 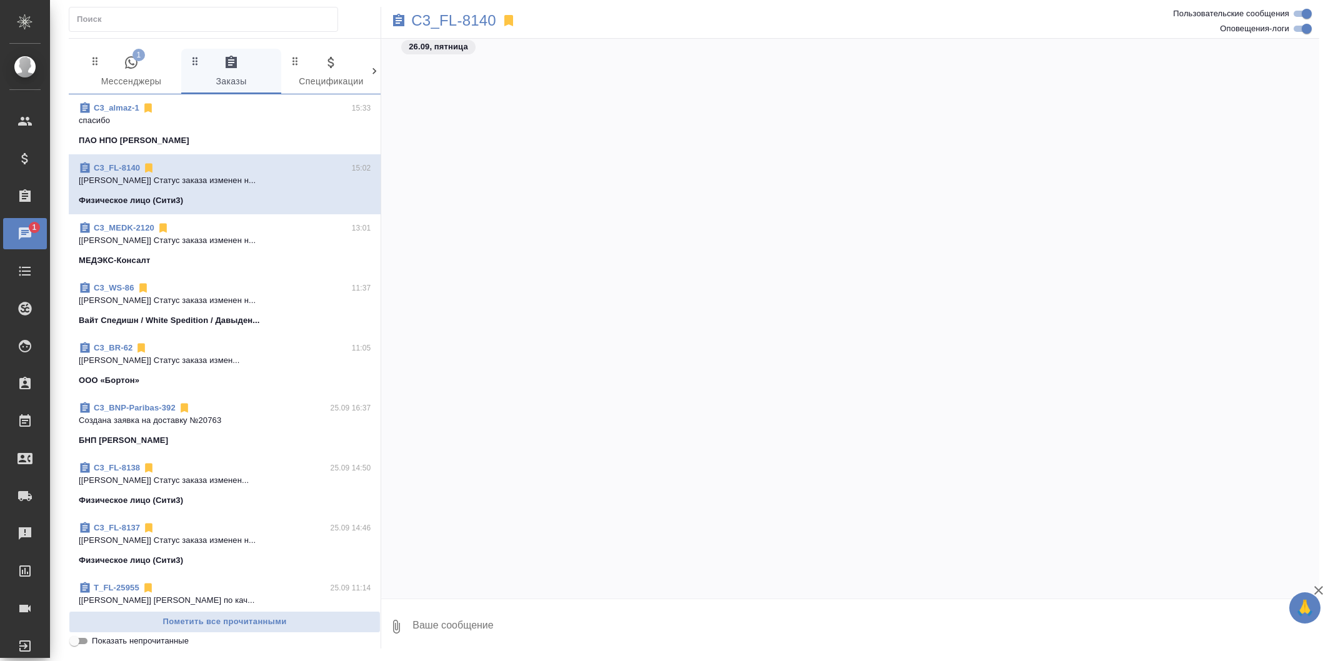 What do you see at coordinates (114, 287) in the screenshot?
I see `a: C3_WS-86` at bounding box center [114, 287].